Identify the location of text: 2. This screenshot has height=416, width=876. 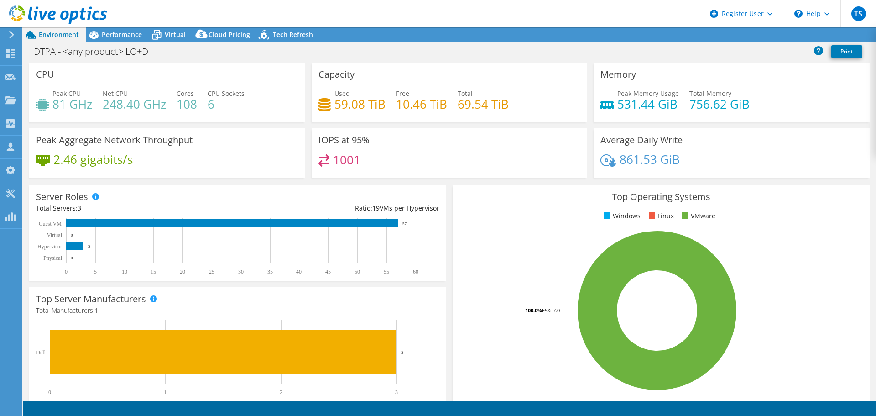
(281, 392).